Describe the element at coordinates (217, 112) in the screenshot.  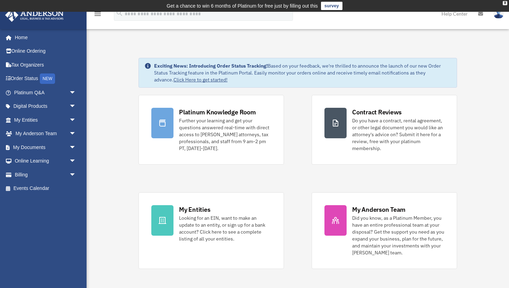
I see `div: Platinum Knowledge Room` at that location.